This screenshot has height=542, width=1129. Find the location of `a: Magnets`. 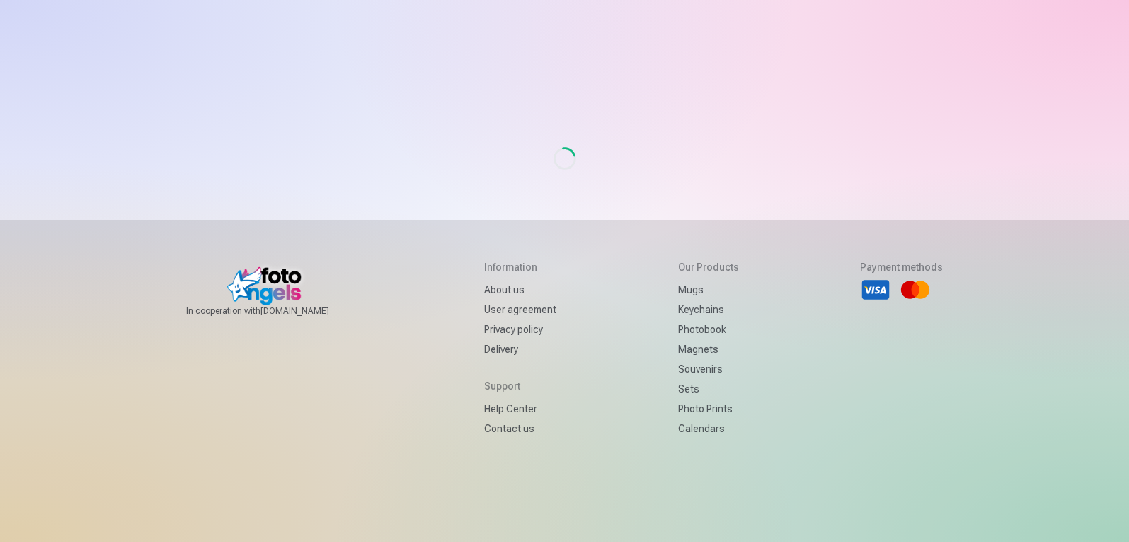

a: Magnets is located at coordinates (709, 349).